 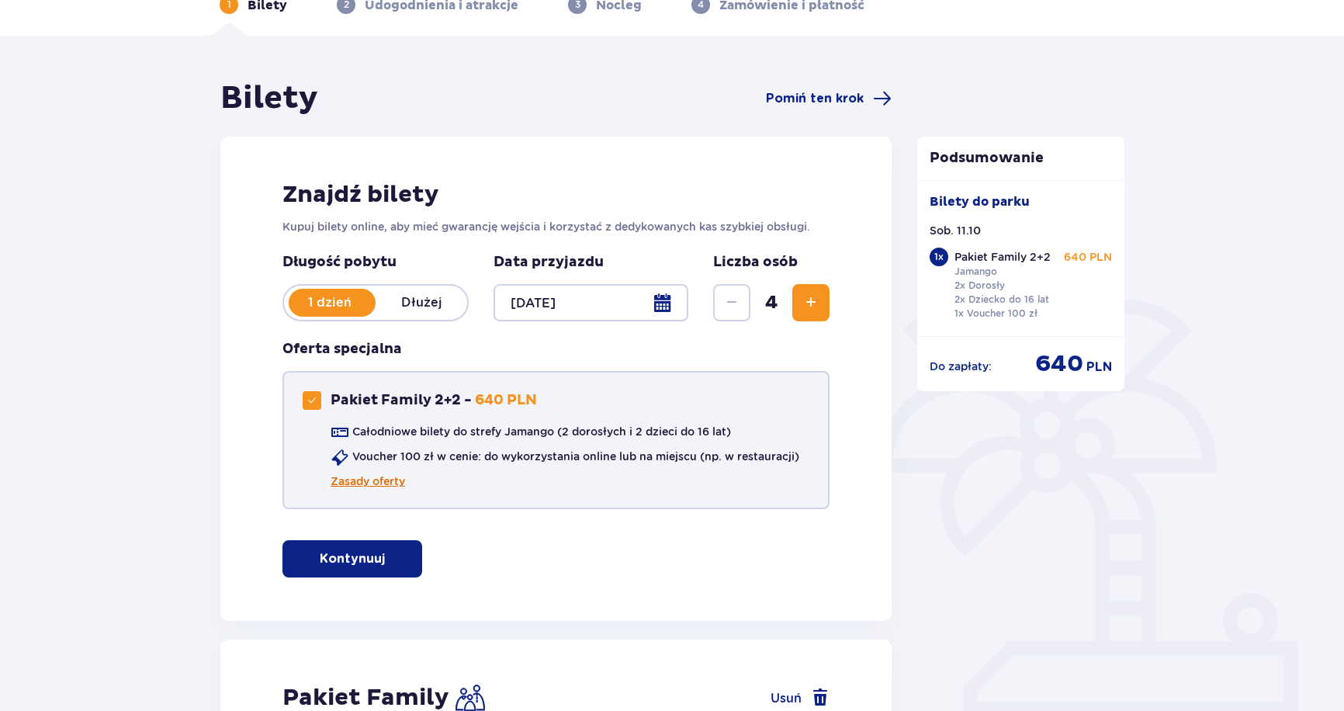 I want to click on p: Bilety do parku, so click(x=979, y=202).